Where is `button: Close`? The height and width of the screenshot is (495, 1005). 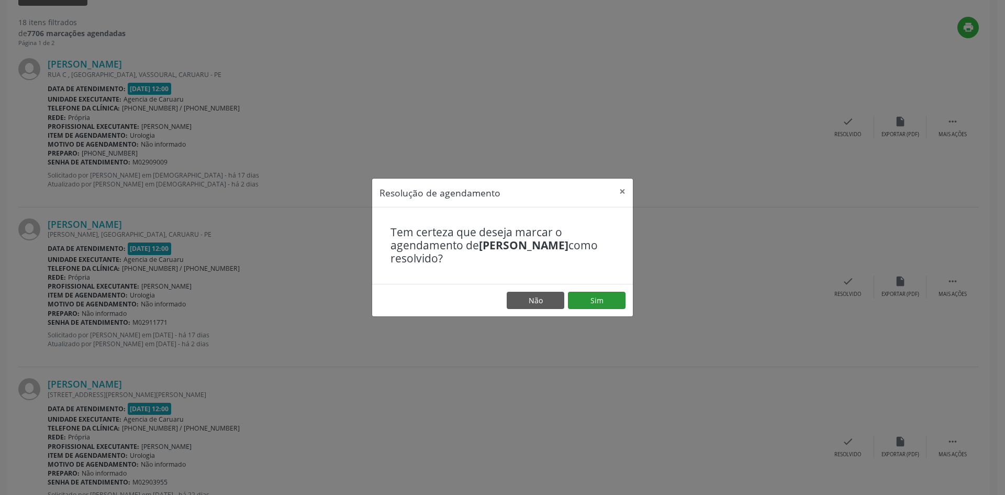 button: Close is located at coordinates (623, 191).